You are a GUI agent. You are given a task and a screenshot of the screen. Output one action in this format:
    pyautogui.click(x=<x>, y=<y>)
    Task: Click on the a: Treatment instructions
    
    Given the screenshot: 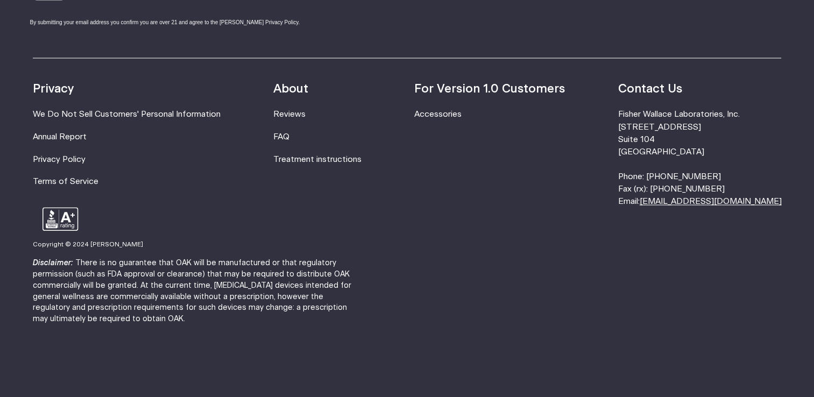 What is the action you would take?
    pyautogui.click(x=317, y=159)
    